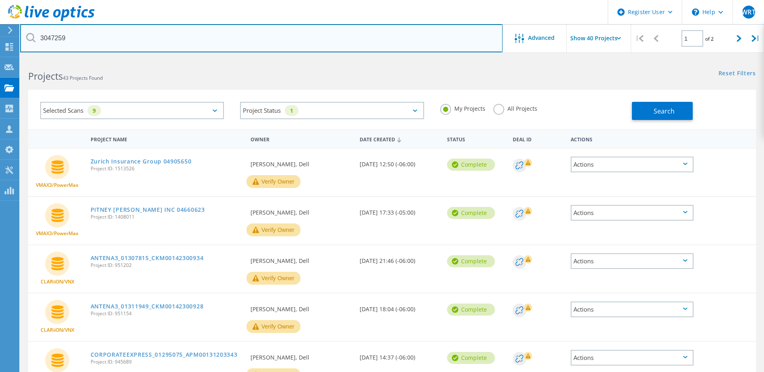 Image resolution: width=764 pixels, height=372 pixels. Describe the element at coordinates (164, 355) in the screenshot. I see `a: CORPORATEEXPRESS_01295075_APM00131203343` at that location.